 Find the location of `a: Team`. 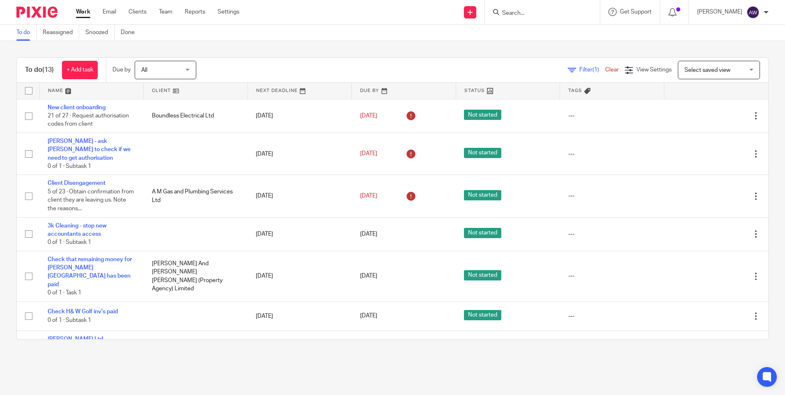

a: Team is located at coordinates (165, 12).